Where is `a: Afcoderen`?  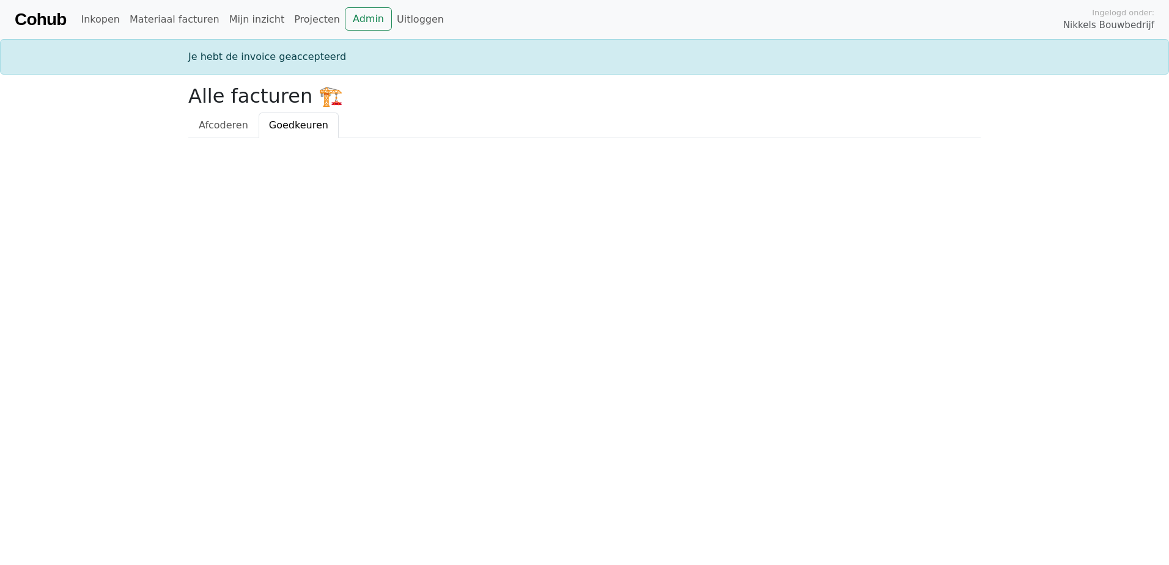 a: Afcoderen is located at coordinates (223, 125).